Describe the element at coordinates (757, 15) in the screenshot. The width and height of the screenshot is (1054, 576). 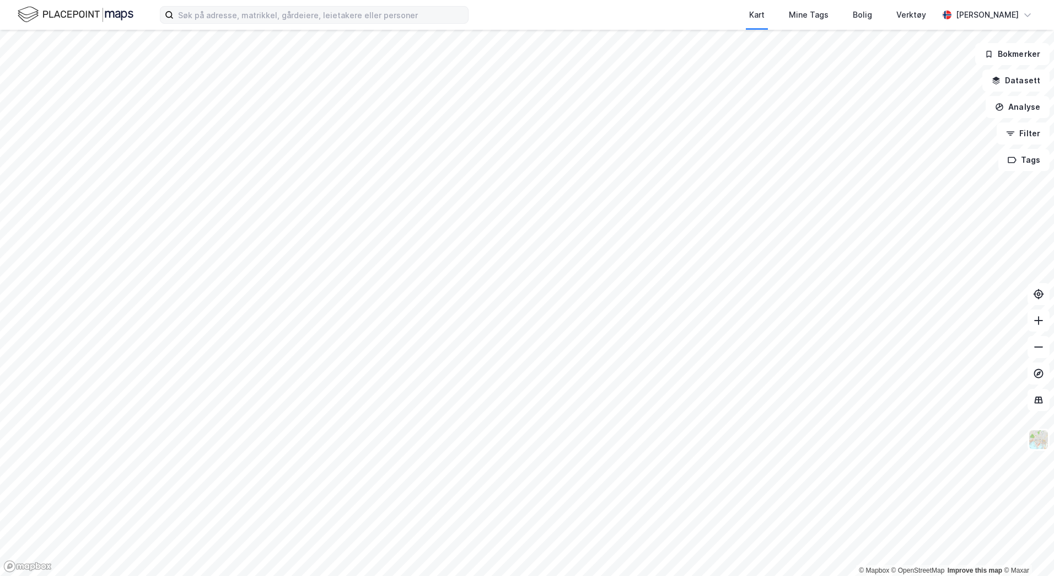
I see `div: Kart` at that location.